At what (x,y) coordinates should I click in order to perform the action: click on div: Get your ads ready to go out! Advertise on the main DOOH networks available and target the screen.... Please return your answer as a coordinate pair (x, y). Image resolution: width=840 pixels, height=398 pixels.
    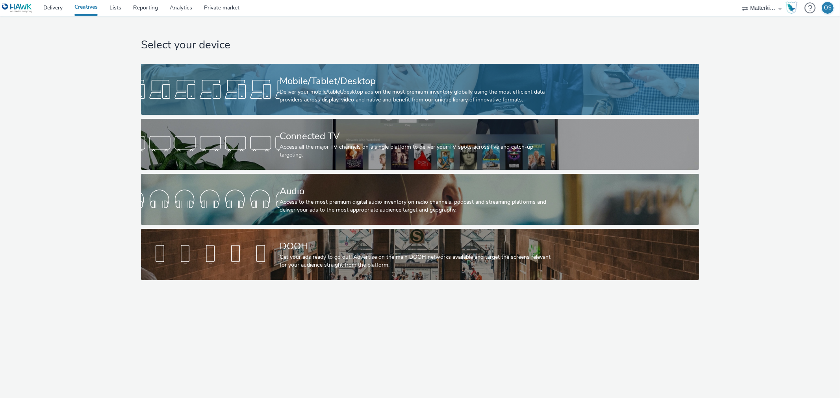
    Looking at the image, I should click on (418, 261).